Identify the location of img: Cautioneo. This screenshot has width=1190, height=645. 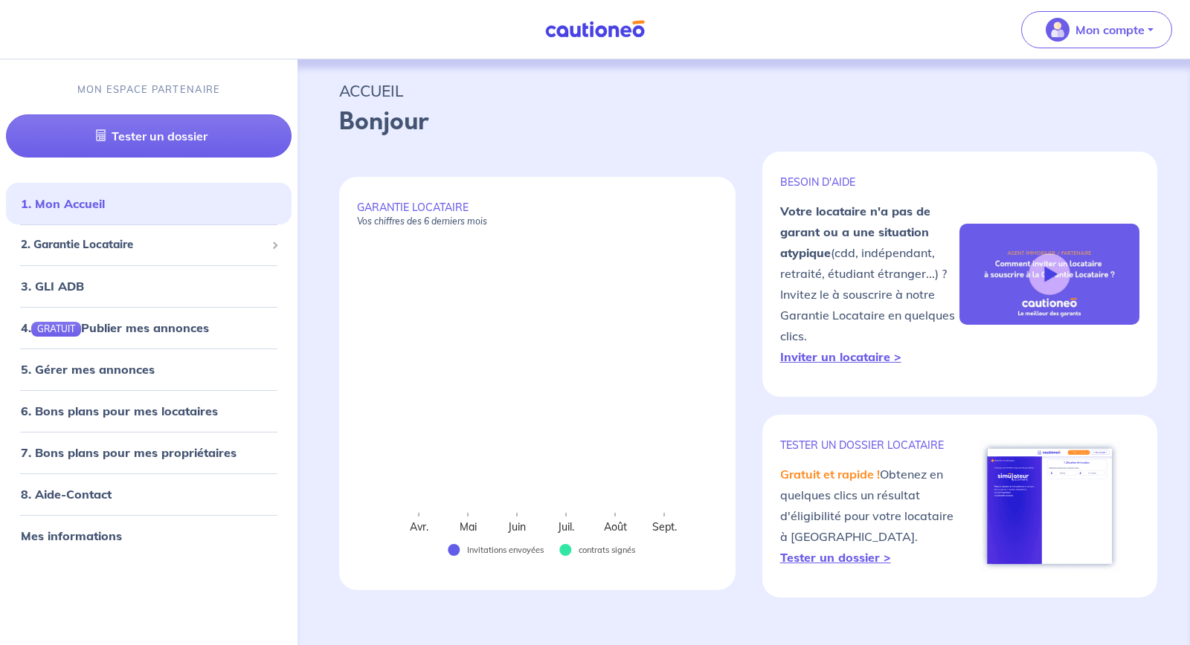
(595, 29).